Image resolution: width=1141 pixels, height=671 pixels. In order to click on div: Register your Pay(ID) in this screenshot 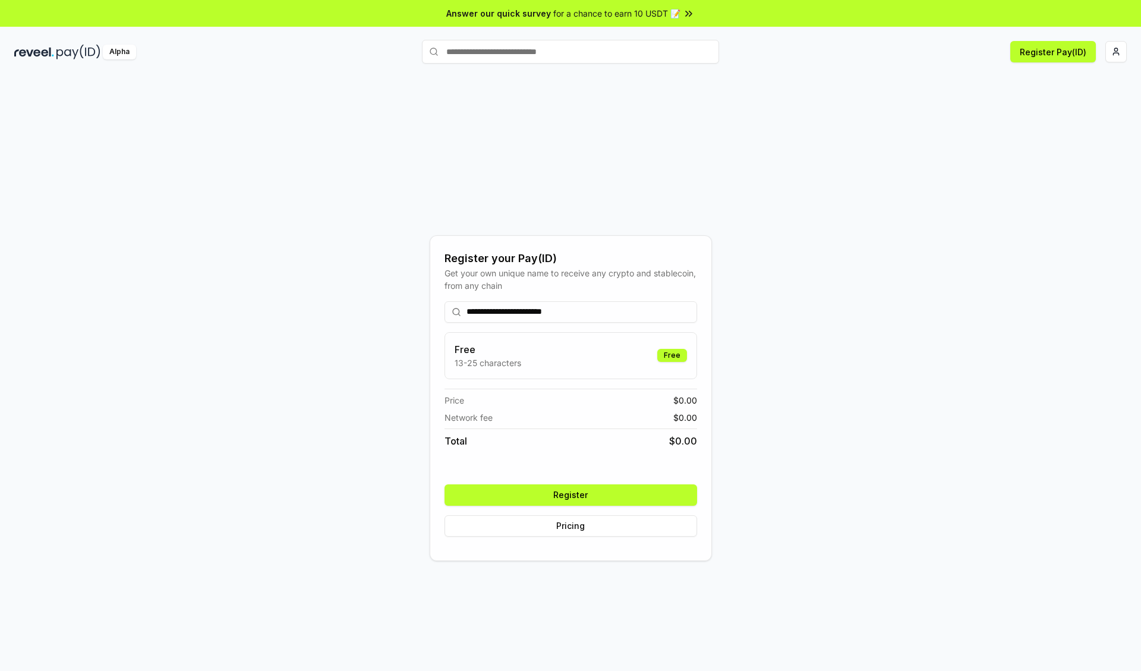, I will do `click(570, 258)`.